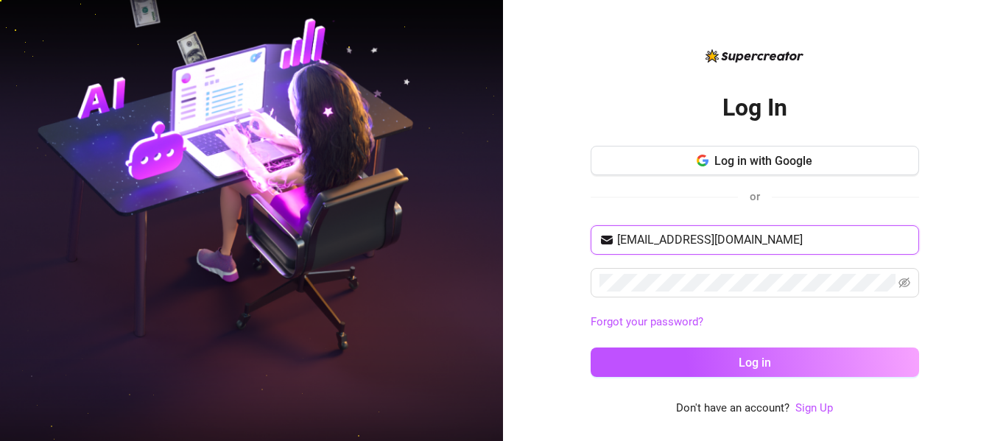 The width and height of the screenshot is (1006, 441). What do you see at coordinates (755, 108) in the screenshot?
I see `h2: Log In` at bounding box center [755, 108].